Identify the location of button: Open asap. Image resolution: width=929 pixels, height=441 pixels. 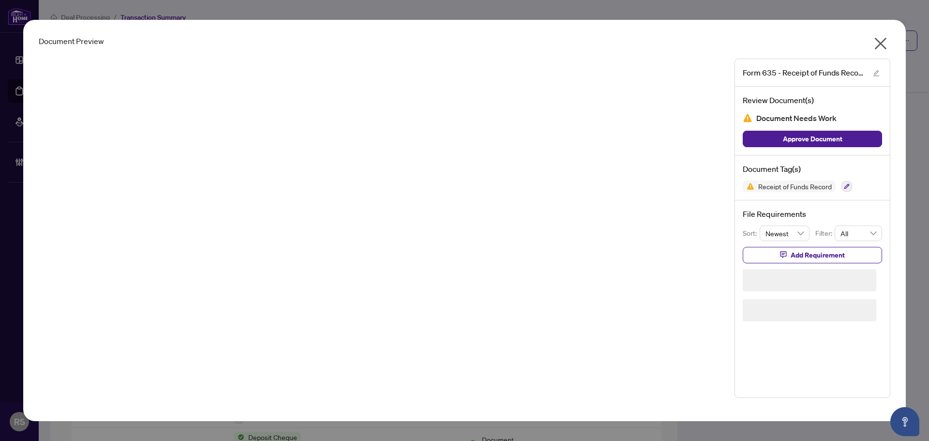
(905, 421).